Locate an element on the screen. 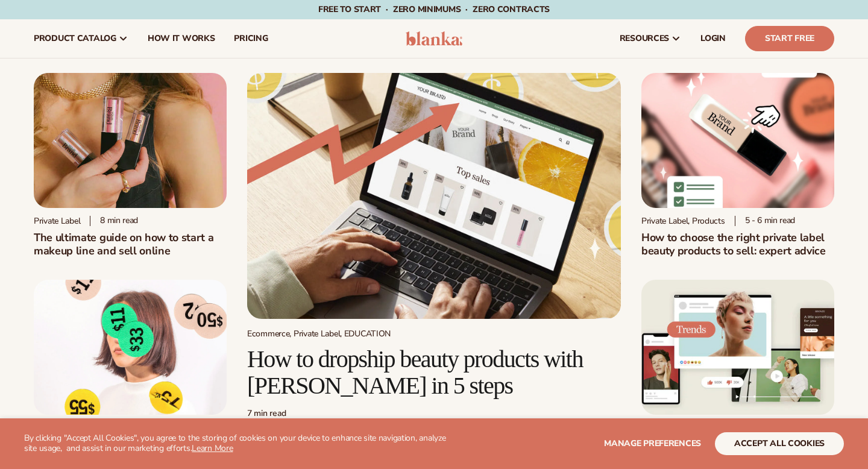 The image size is (868, 469). a: Start Free is located at coordinates (790, 39).